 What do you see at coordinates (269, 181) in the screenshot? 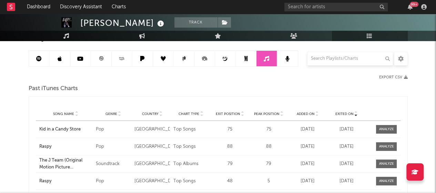
I see `div: 5` at bounding box center [269, 181].